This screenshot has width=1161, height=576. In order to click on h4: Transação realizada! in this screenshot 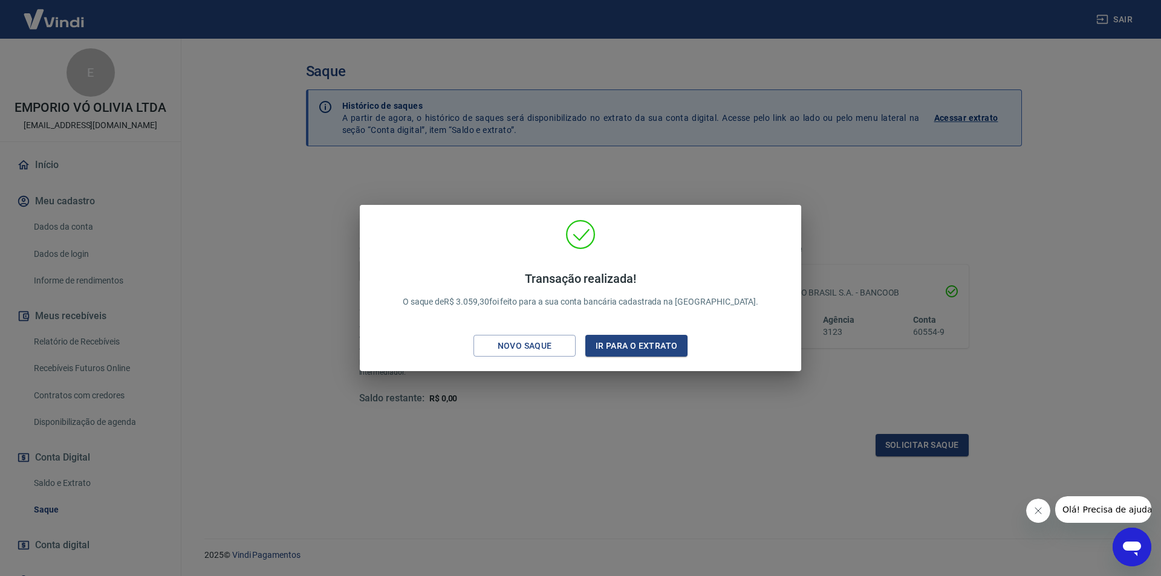, I will do `click(580, 279)`.